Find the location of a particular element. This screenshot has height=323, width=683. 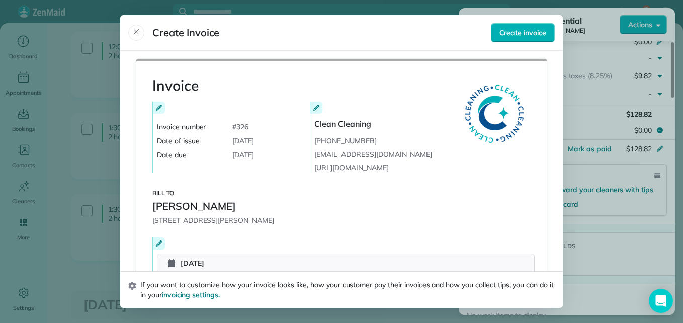

a: invoicing settings. is located at coordinates (191, 295).